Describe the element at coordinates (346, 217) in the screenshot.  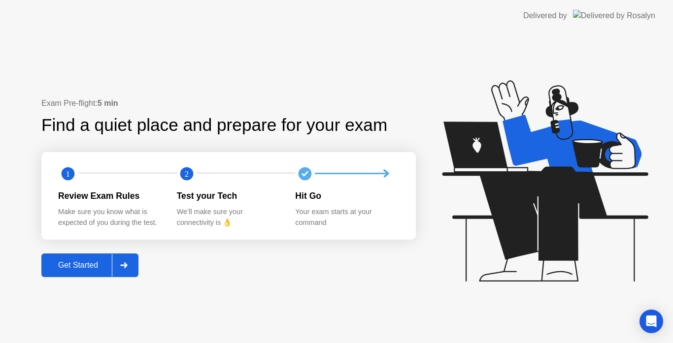
I see `div: Your exam starts at your command` at that location.